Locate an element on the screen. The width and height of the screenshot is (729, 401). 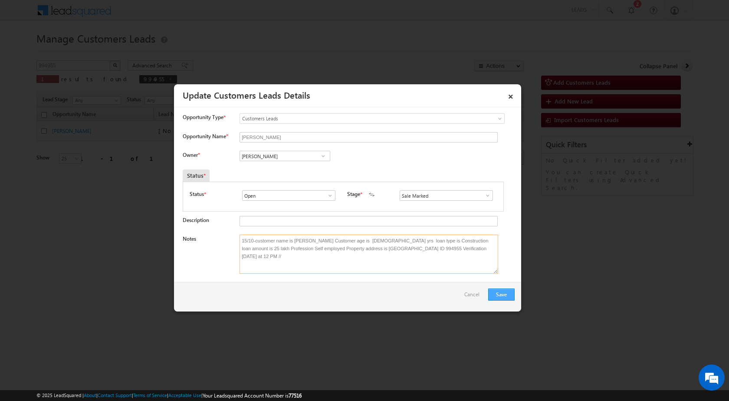
label: Stage is located at coordinates (354, 194).